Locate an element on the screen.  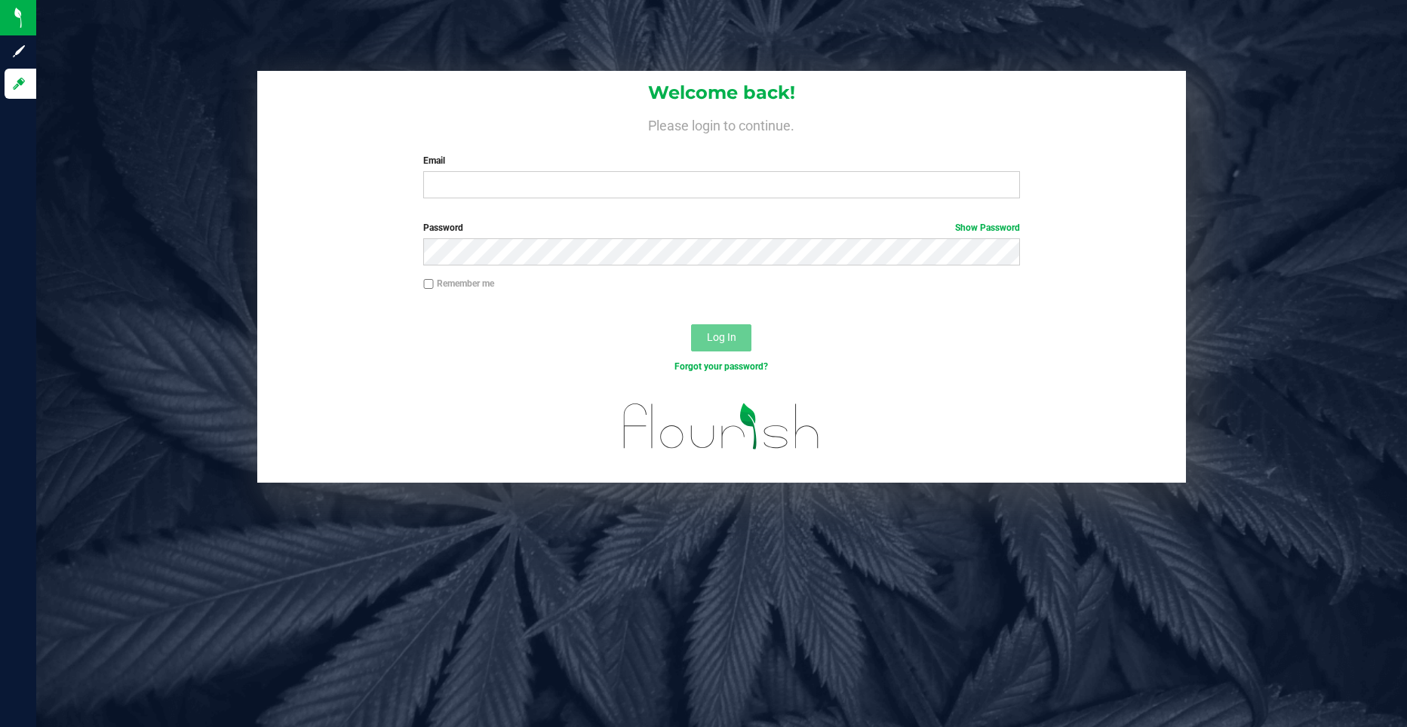
a: Show Password is located at coordinates (988, 228).